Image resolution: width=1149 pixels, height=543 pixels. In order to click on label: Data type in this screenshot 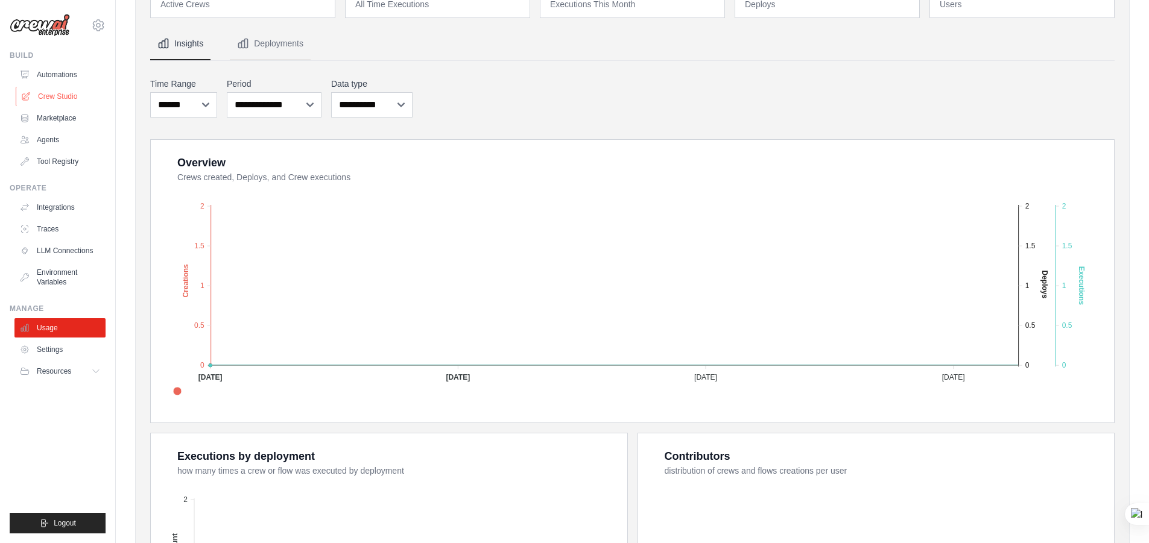, I will do `click(371, 84)`.